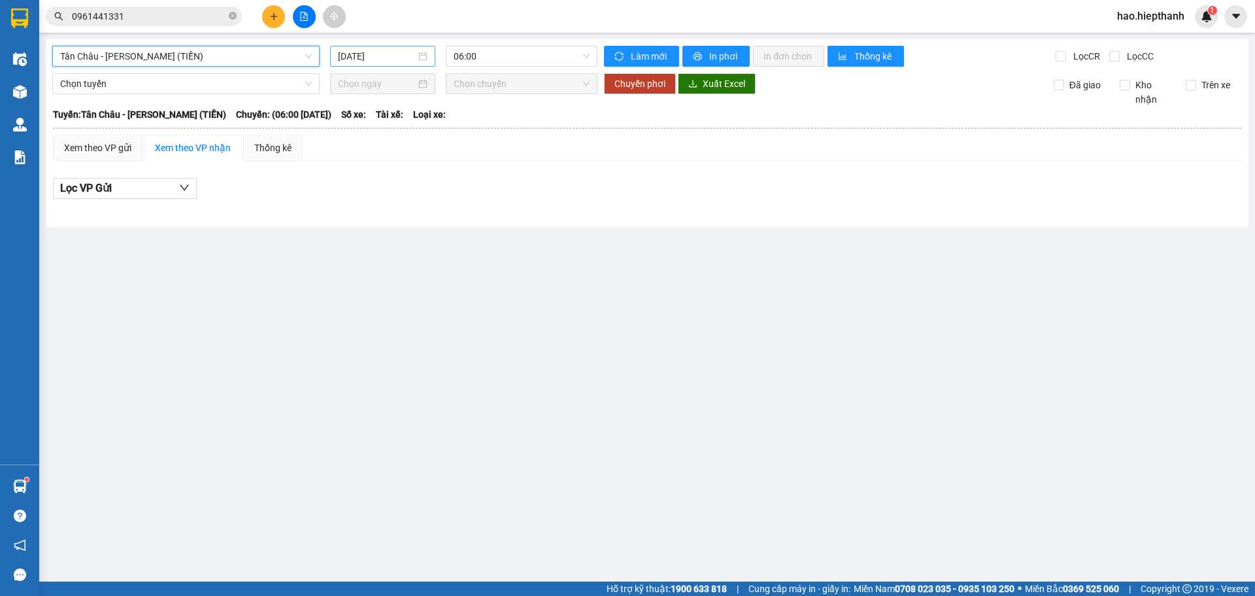  What do you see at coordinates (334, 16) in the screenshot?
I see `span: aim` at bounding box center [334, 16].